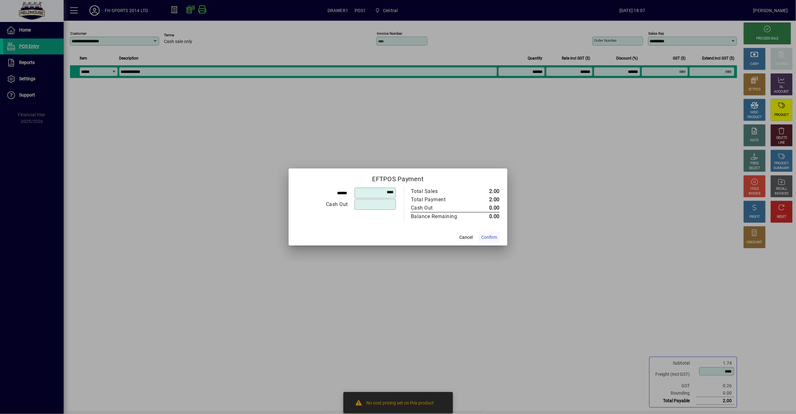  Describe the element at coordinates (466, 237) in the screenshot. I see `button: Cancel` at that location.